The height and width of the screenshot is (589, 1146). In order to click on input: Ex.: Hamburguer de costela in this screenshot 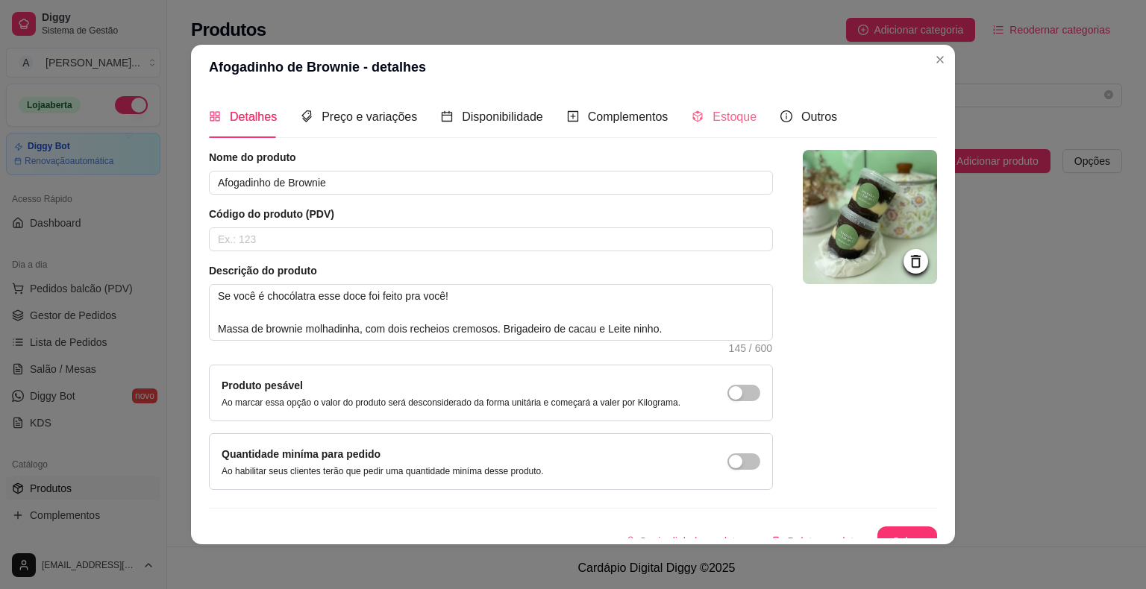, I will do `click(491, 183)`.